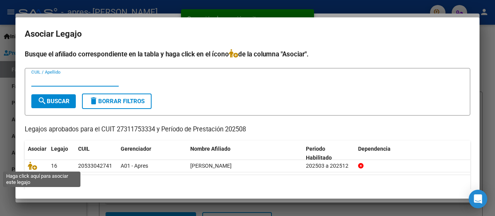 This screenshot has width=495, height=216. I want to click on mat-icon: delete, so click(94, 101).